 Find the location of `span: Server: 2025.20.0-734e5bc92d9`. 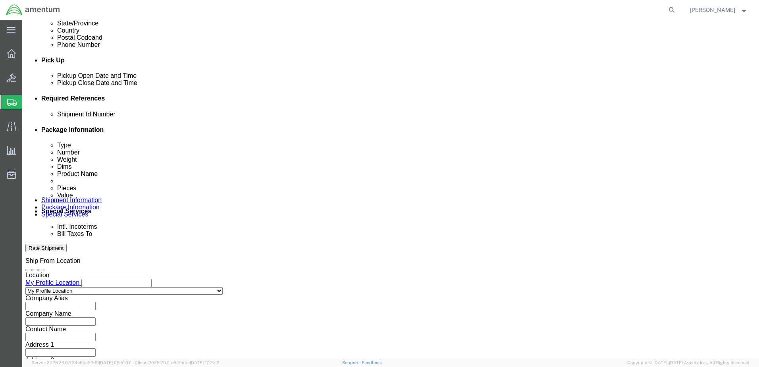

span: Server: 2025.20.0-734e5bc92d9 is located at coordinates (81, 362).